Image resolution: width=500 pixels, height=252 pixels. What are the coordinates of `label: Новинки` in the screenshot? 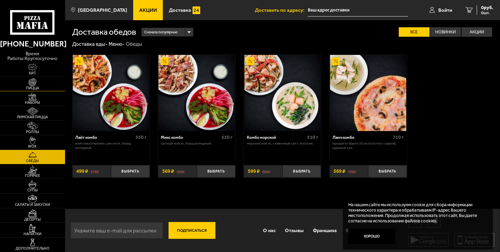 It's located at (446, 32).